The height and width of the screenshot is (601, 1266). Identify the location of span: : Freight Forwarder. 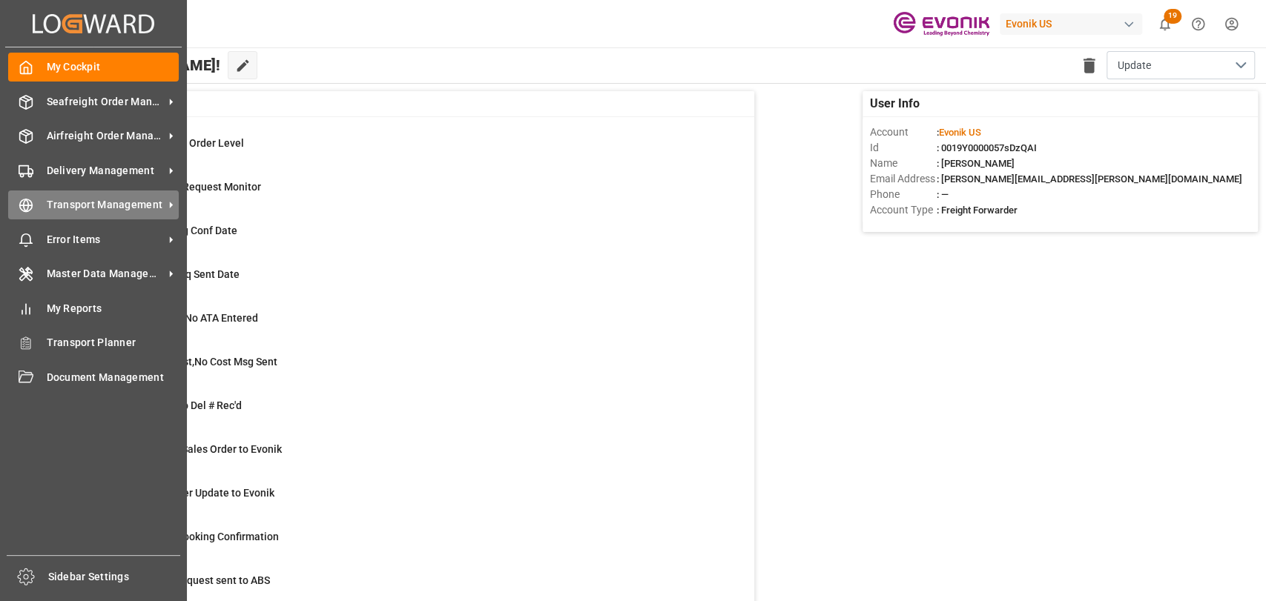
(976, 210).